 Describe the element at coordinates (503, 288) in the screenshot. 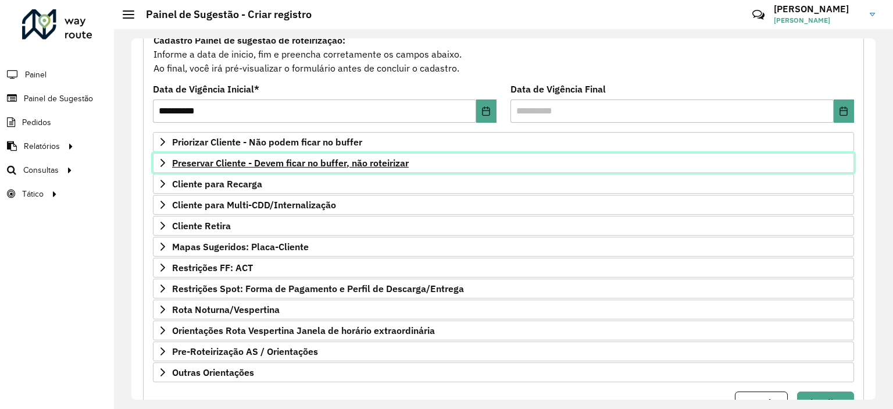

I see `a: Restrições Spot: Forma de Pagamento e Perfil de Descarga/Entrega` at that location.